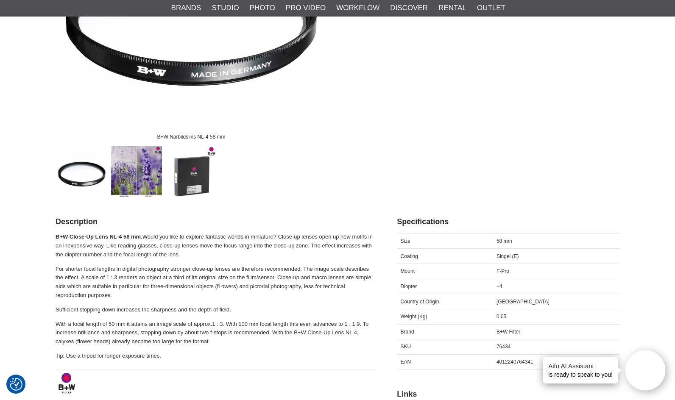 This screenshot has width=675, height=400. I want to click on span: F-Pro, so click(503, 271).